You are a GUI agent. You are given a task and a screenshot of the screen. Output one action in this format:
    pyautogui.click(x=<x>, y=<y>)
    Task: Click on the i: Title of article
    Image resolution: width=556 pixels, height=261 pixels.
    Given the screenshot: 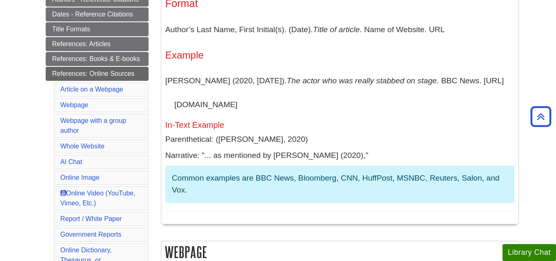 What is the action you would take?
    pyautogui.click(x=336, y=29)
    